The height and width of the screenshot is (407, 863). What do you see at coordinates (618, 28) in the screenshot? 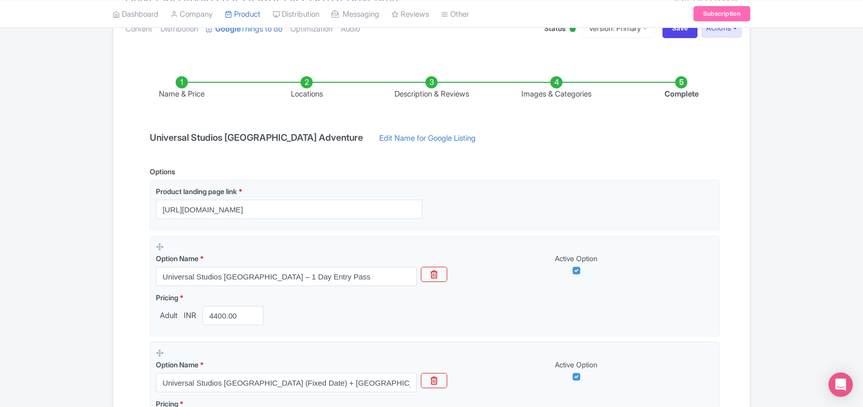
I see `a: Version: Primary` at bounding box center [618, 28].